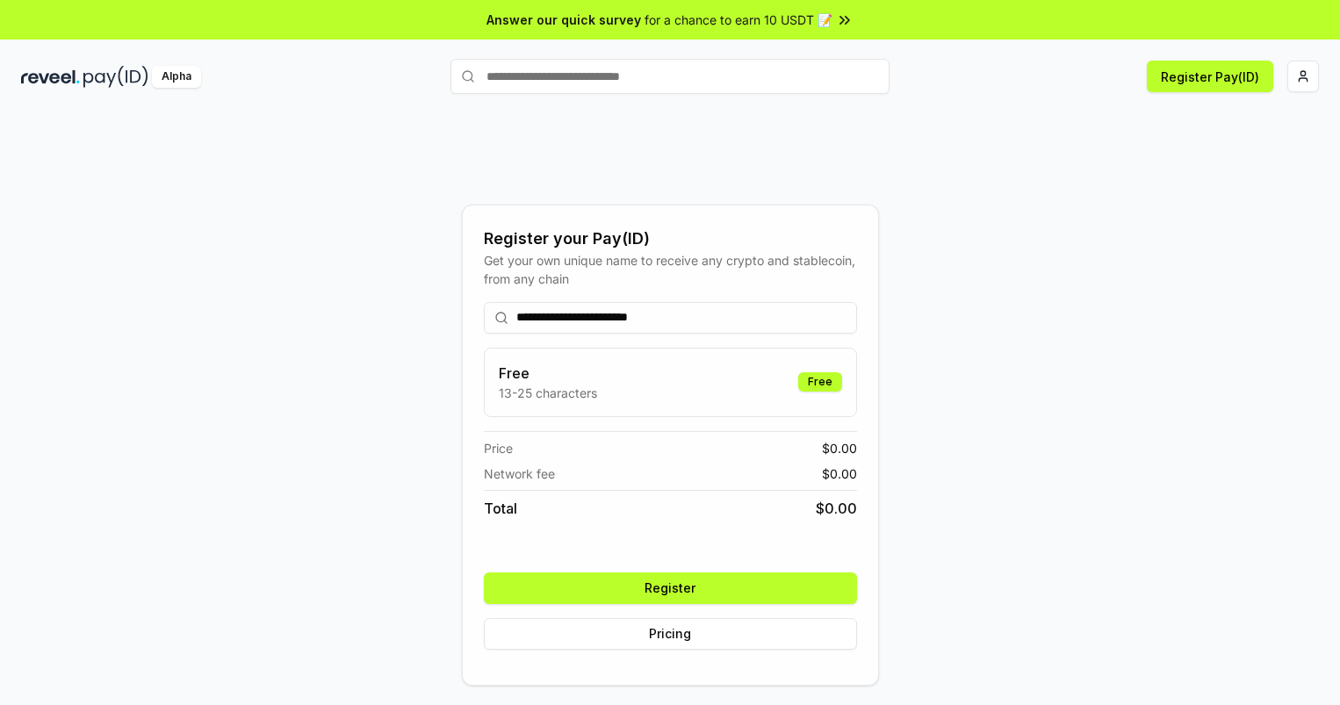 Image resolution: width=1340 pixels, height=705 pixels. What do you see at coordinates (1210, 76) in the screenshot?
I see `button: Register Pay(ID)` at bounding box center [1210, 76].